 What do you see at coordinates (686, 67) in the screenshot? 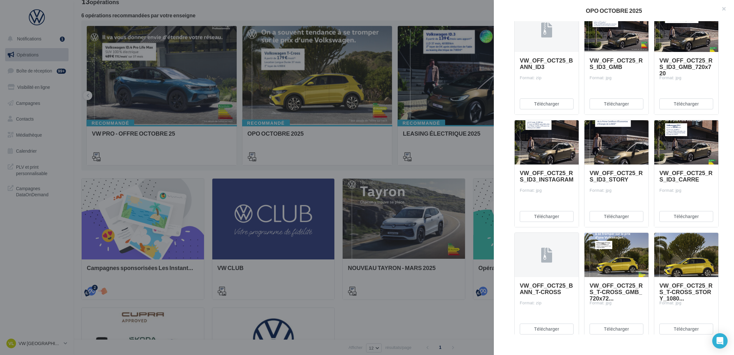
I see `span: VW_OFF_OCT25_RS_ID3_GMB_720x720` at bounding box center [686, 67].